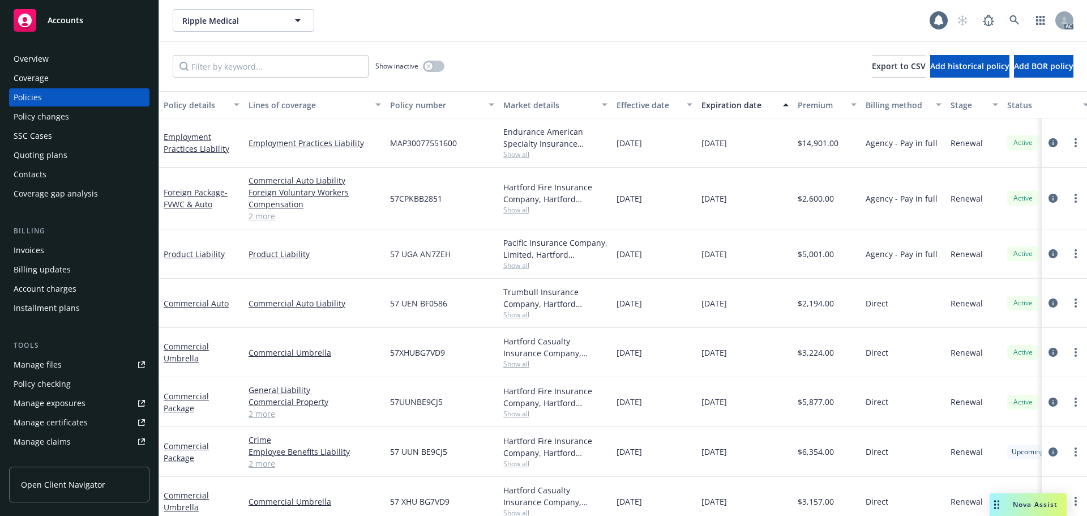 The image size is (1087, 516). Describe the element at coordinates (549, 105) in the screenshot. I see `div: Market details` at that location.